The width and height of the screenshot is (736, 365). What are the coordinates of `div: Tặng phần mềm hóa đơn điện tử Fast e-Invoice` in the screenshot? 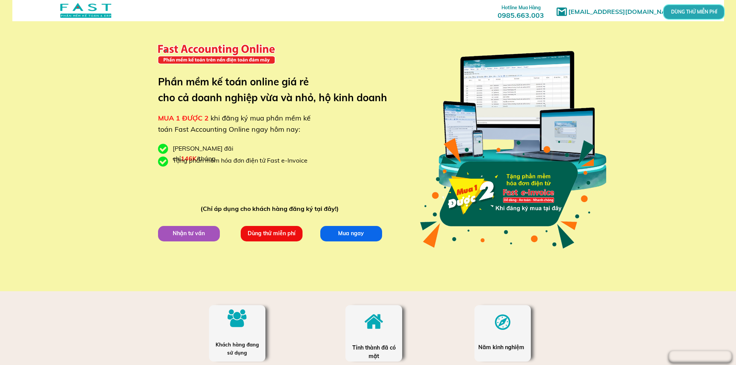 It's located at (243, 161).